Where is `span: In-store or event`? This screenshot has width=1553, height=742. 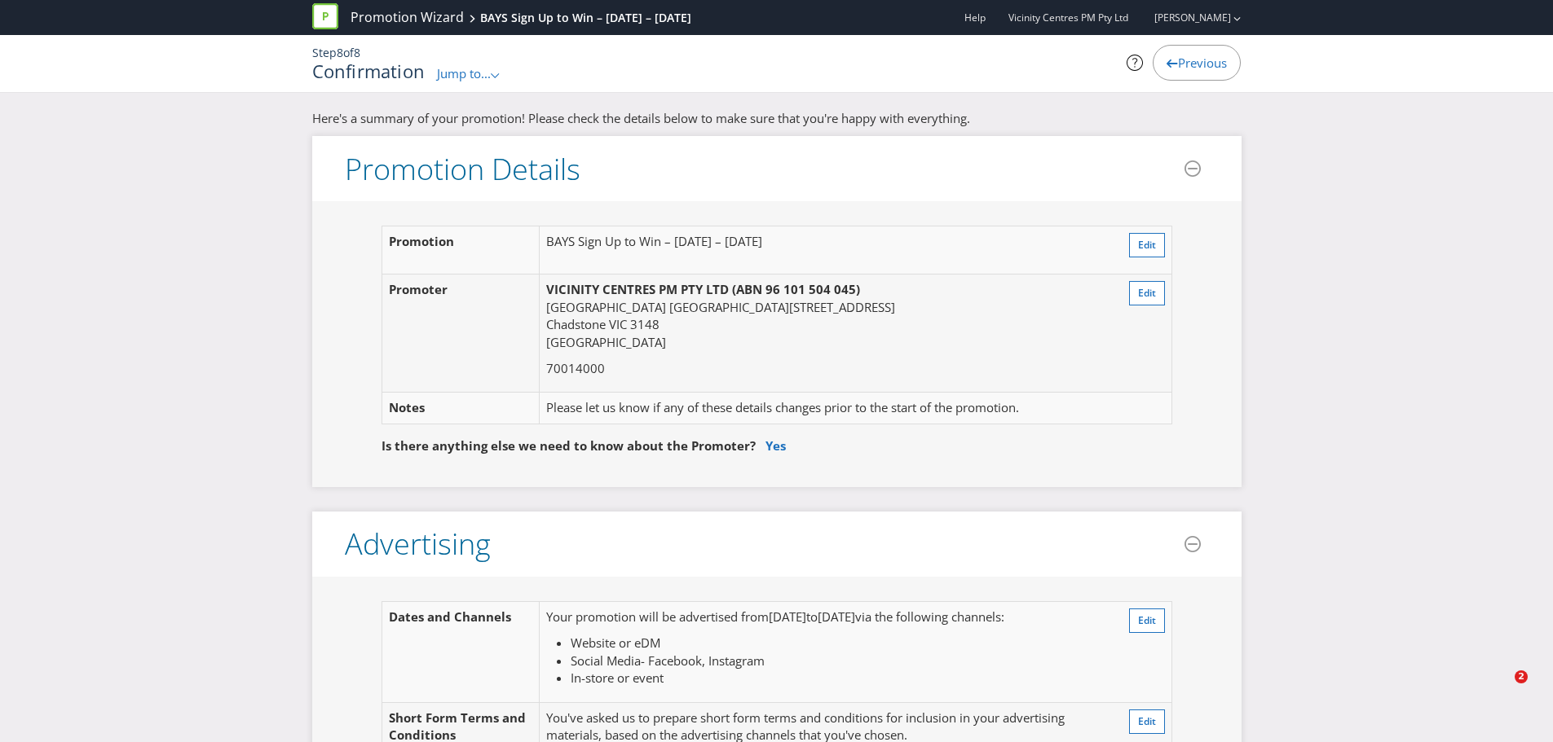
span: In-store or event is located at coordinates (617, 678).